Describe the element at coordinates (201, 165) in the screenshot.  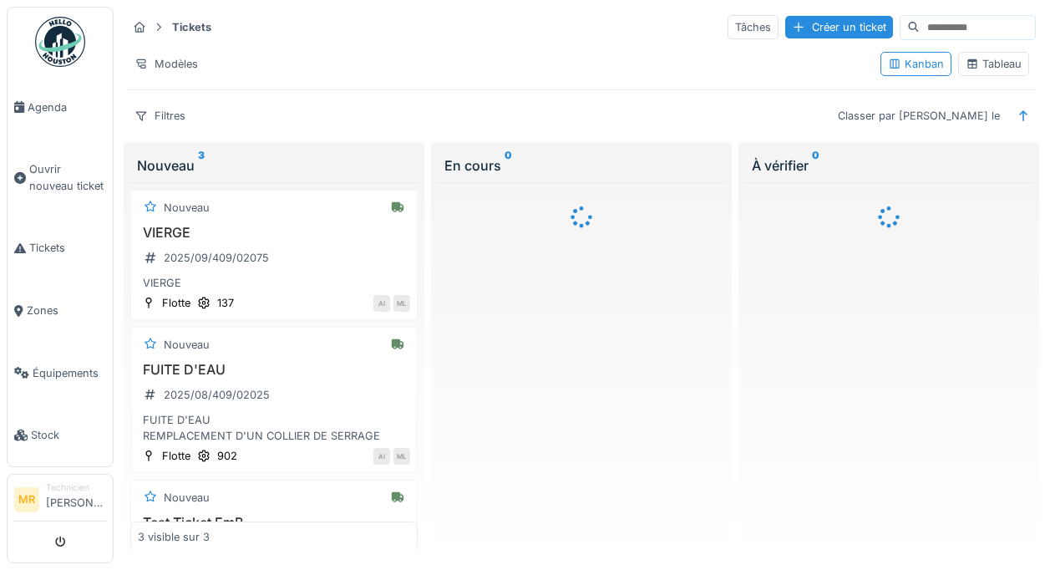
I see `sup: 3` at that location.